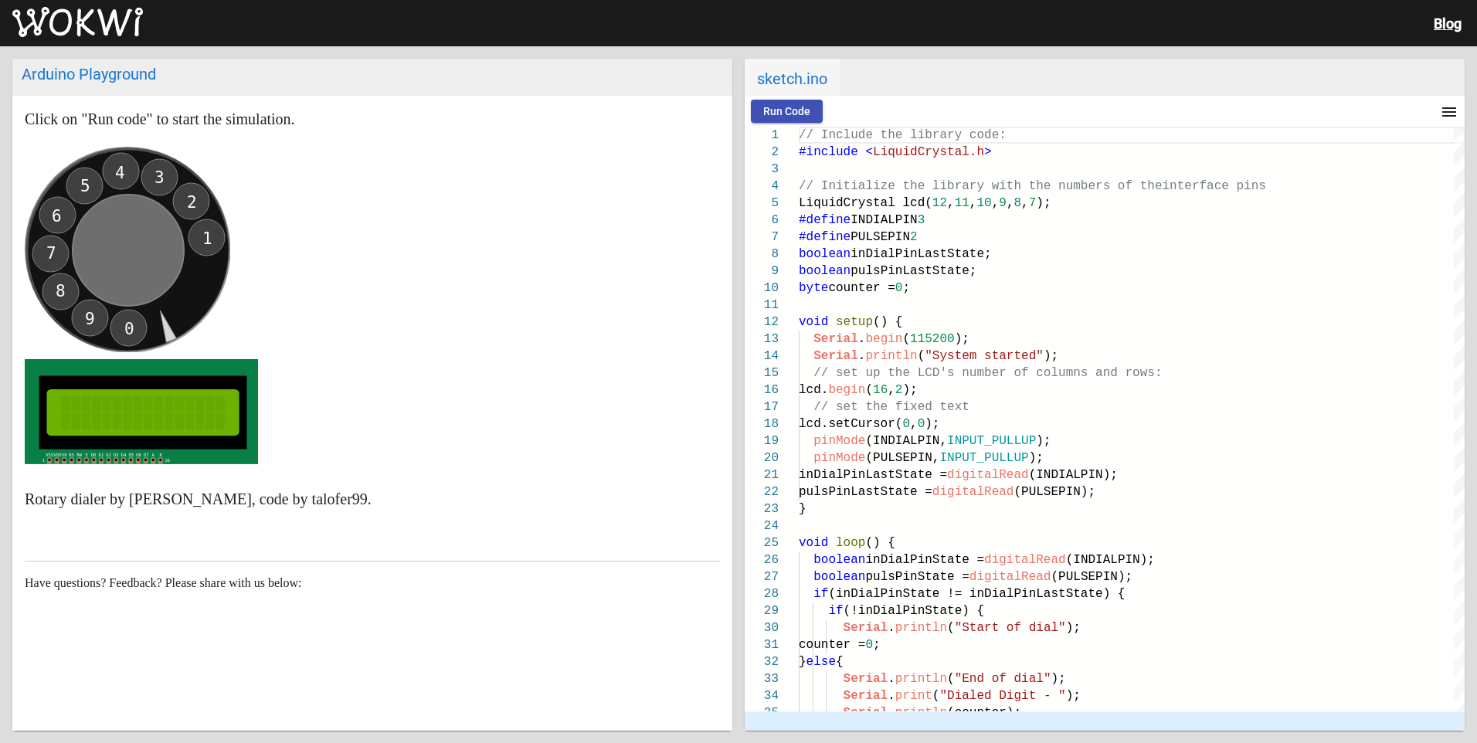 The height and width of the screenshot is (743, 1477). Describe the element at coordinates (828, 152) in the screenshot. I see `span: #include` at that location.